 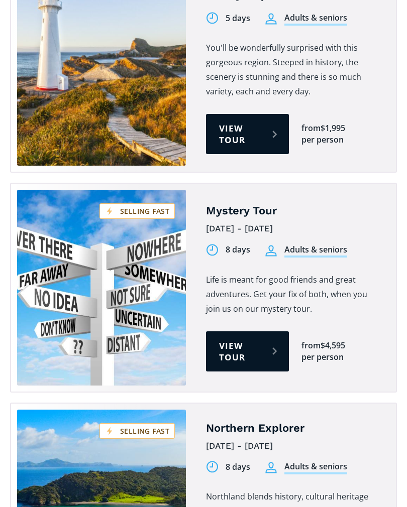 I want to click on p: You'll be wonderfully surprised with this gorgeous region. Steeped in history, the scenery is stu..., so click(x=293, y=70).